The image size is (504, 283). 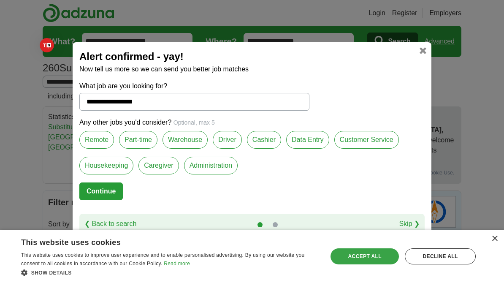 I want to click on div: This website uses cookies, so click(x=159, y=241).